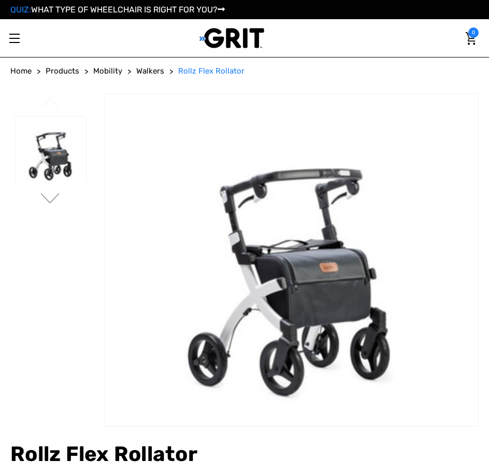 Image resolution: width=489 pixels, height=475 pixels. I want to click on a: Products, so click(62, 71).